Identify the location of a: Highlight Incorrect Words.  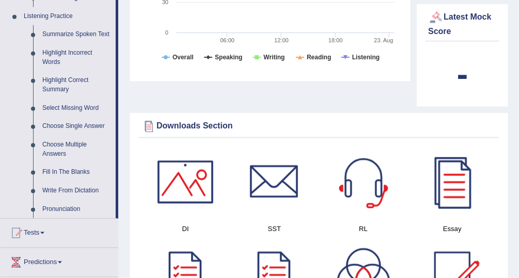
(76, 57).